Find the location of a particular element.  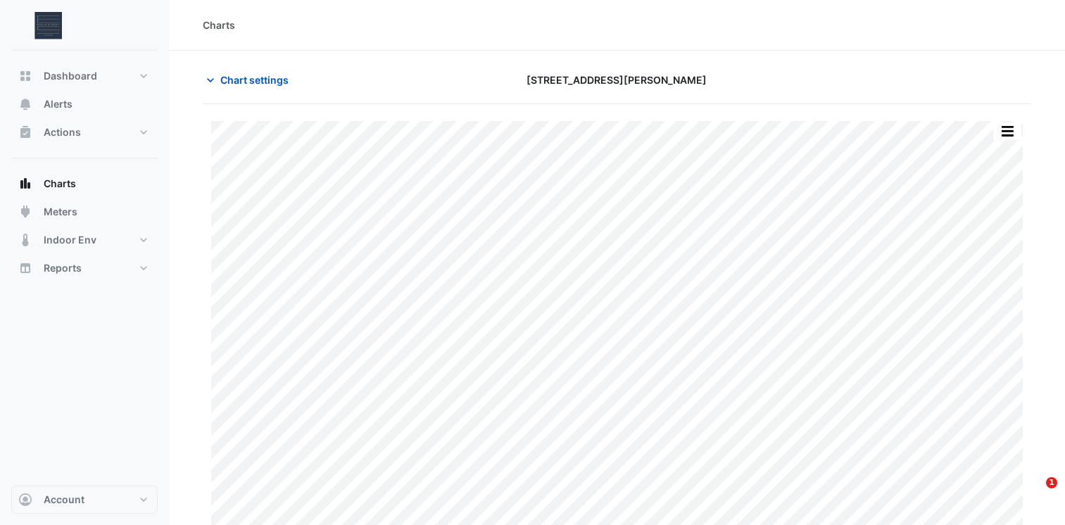

span: Reports is located at coordinates (63, 268).